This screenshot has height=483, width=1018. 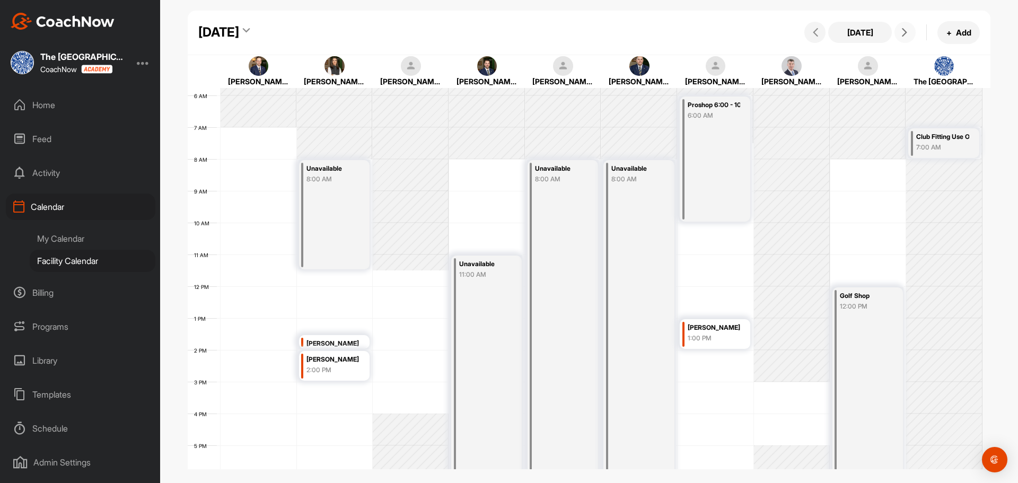 What do you see at coordinates (202, 191) in the screenshot?
I see `div: 9 AM` at bounding box center [202, 191].